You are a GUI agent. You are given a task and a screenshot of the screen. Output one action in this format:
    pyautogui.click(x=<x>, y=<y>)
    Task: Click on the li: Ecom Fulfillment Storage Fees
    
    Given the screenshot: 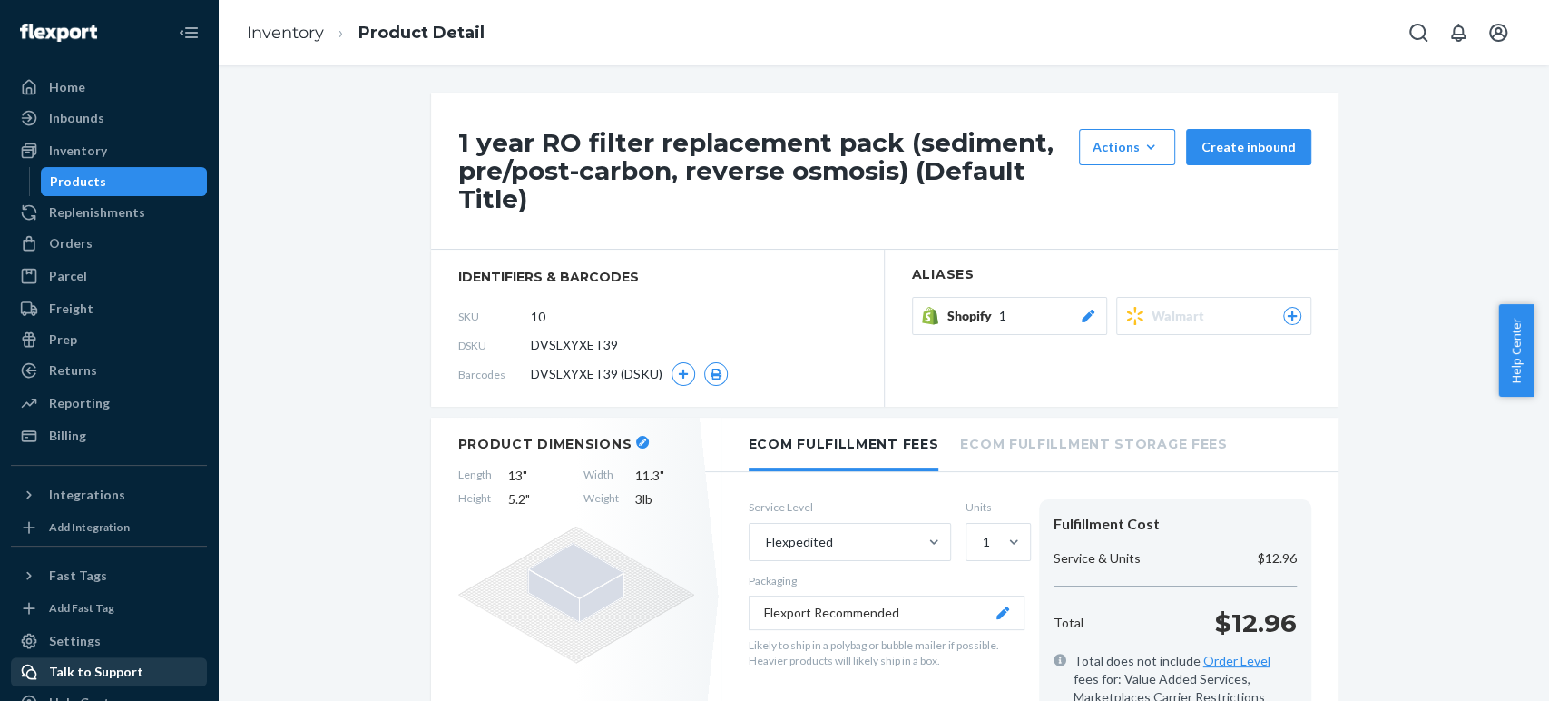 What is the action you would take?
    pyautogui.click(x=1094, y=442)
    